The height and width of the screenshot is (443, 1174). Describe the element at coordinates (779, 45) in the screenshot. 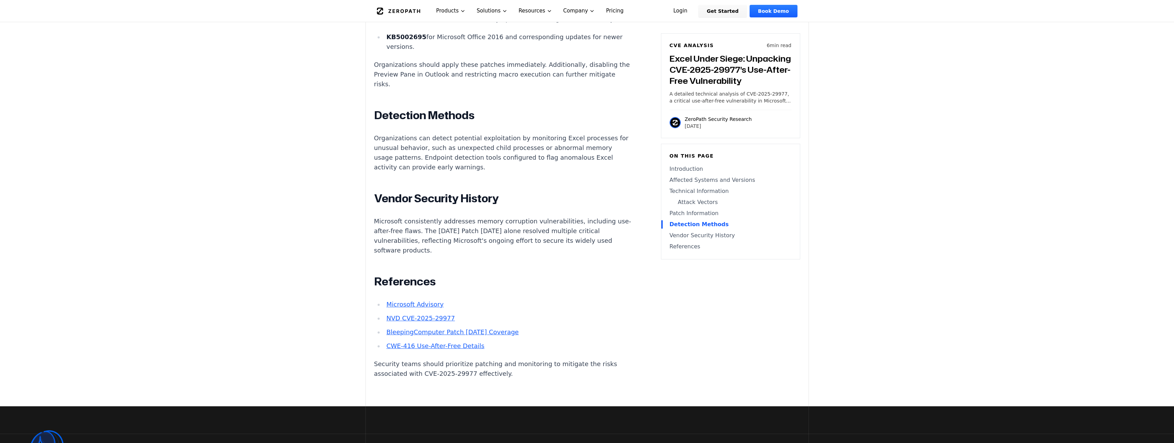

I see `p: 6 min read` at that location.